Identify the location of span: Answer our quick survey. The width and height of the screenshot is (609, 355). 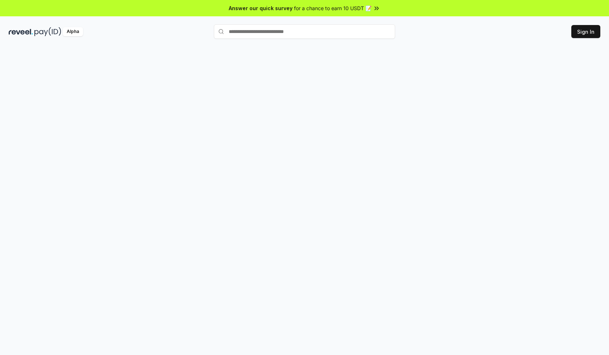
(261, 8).